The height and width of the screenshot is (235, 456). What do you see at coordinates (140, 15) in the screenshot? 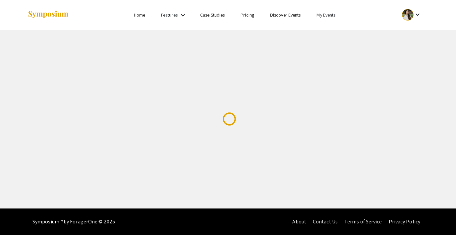
I see `a: Home` at bounding box center [140, 15].